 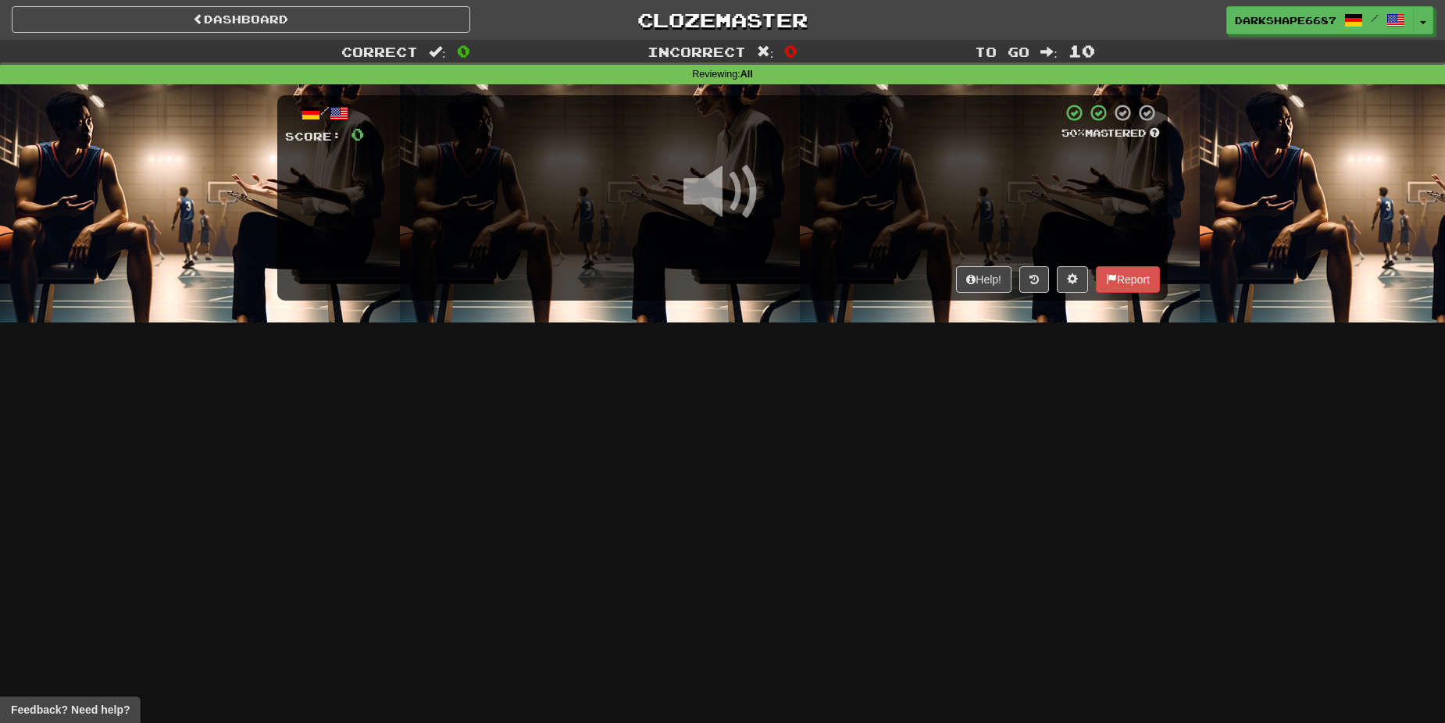 What do you see at coordinates (747, 74) in the screenshot?
I see `strong: All` at bounding box center [747, 74].